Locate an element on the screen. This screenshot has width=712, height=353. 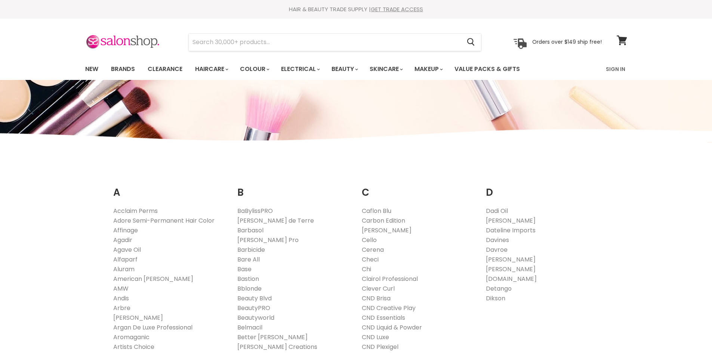
ul: Main menu is located at coordinates (322, 69).